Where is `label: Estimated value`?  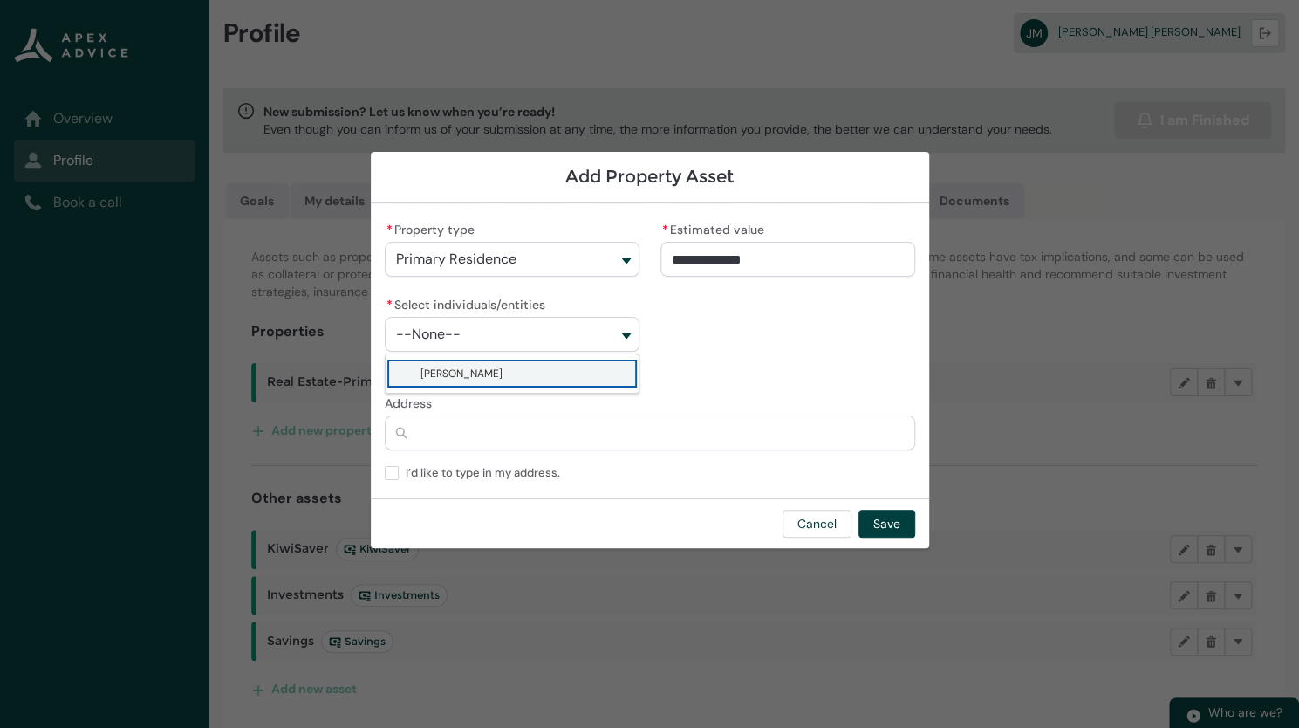 label: Estimated value is located at coordinates (716, 228).